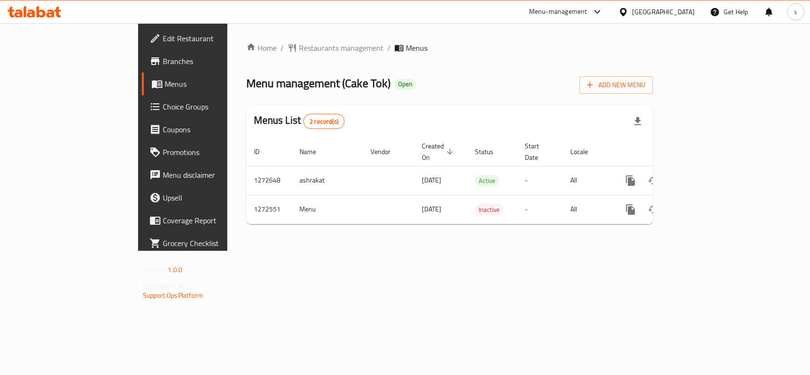  What do you see at coordinates (214, 198) in the screenshot?
I see `span: Upsell` at bounding box center [214, 198].